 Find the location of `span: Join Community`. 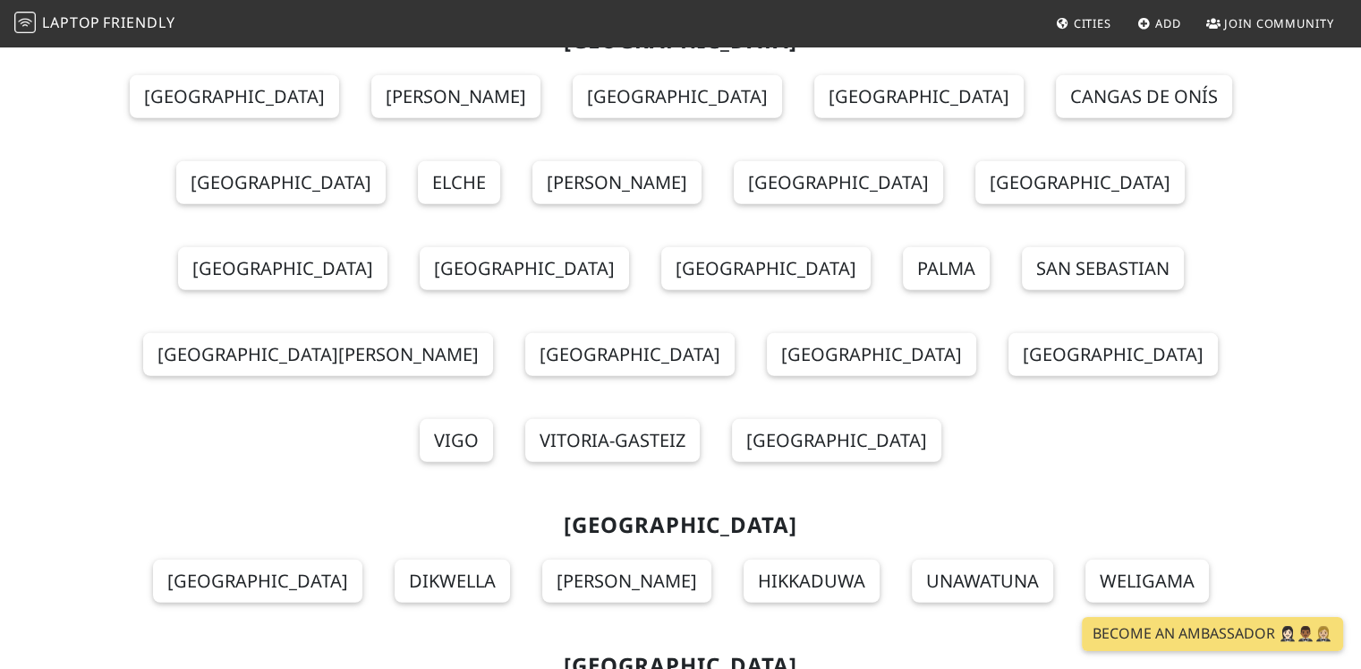

span: Join Community is located at coordinates (1279, 23).